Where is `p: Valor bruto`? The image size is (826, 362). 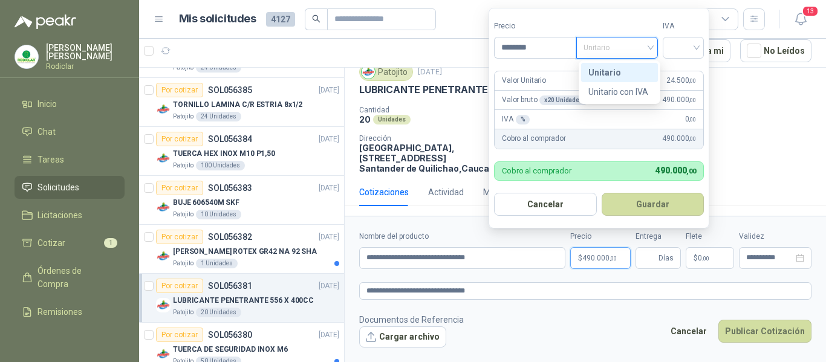
p: Valor bruto is located at coordinates (545, 100).